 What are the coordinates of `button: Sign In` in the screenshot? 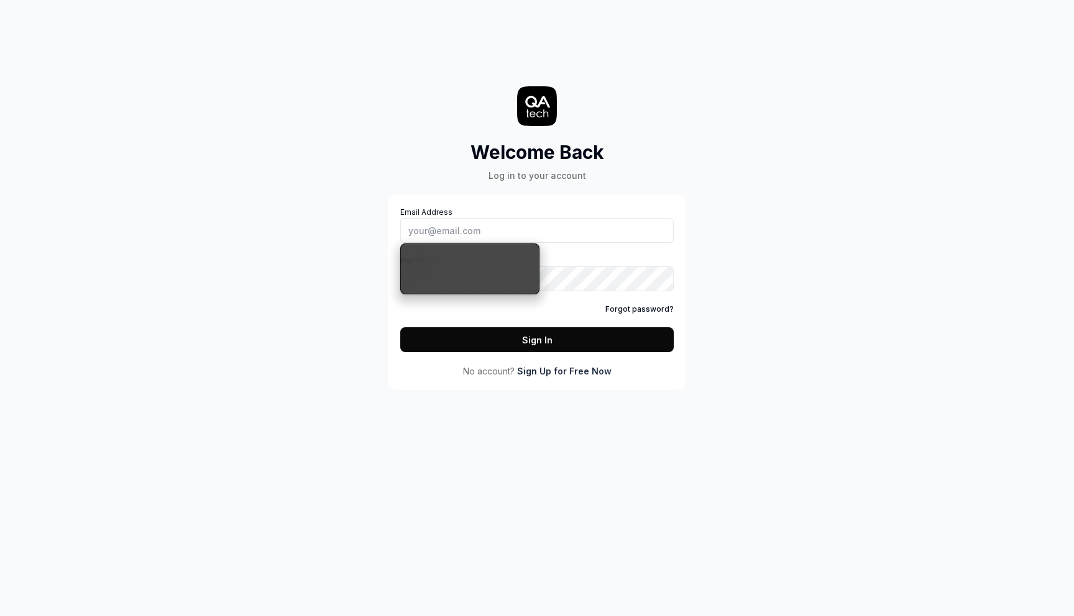 It's located at (537, 340).